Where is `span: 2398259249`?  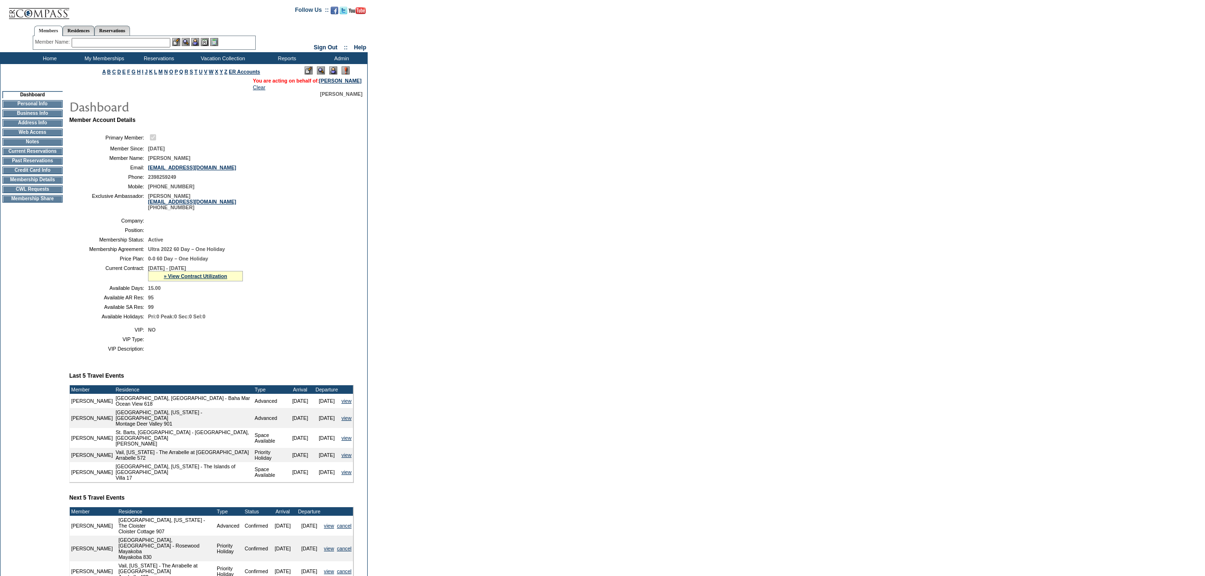 span: 2398259249 is located at coordinates (162, 177).